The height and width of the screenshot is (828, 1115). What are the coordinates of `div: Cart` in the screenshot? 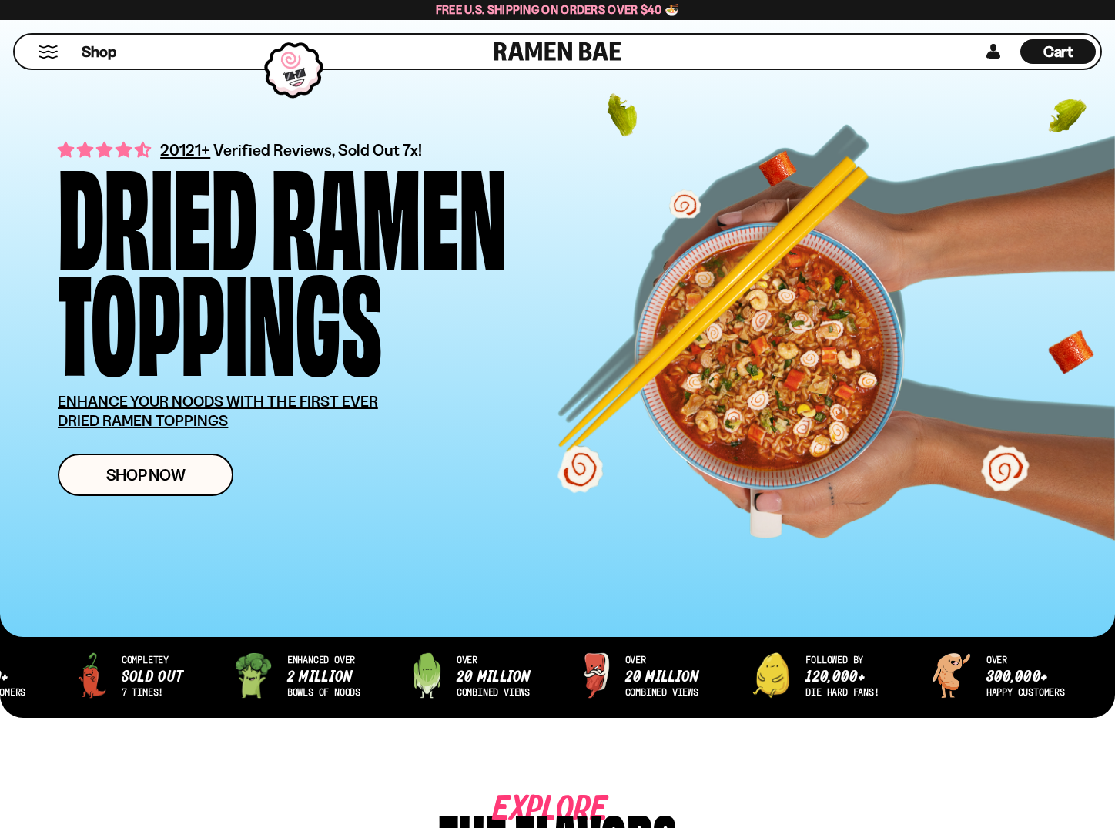 It's located at (1058, 52).